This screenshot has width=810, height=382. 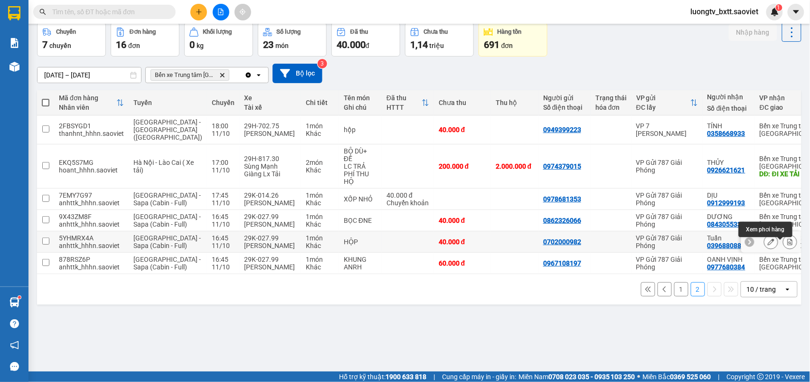 I want to click on span: 7, so click(x=45, y=45).